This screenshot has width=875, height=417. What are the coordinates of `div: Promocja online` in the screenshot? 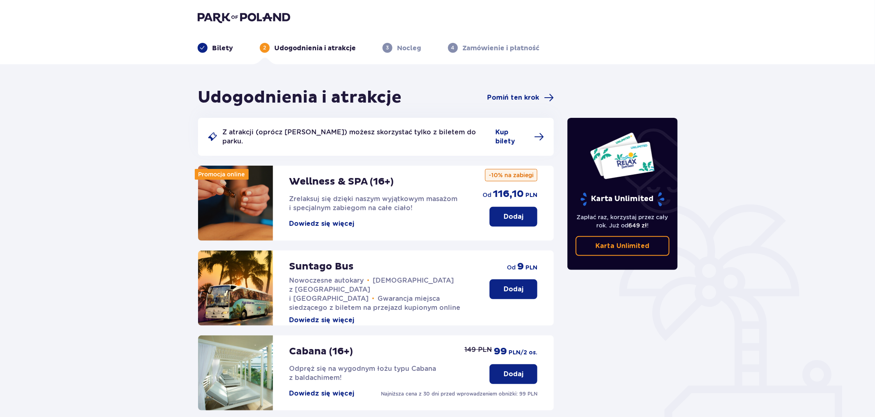 It's located at (222, 174).